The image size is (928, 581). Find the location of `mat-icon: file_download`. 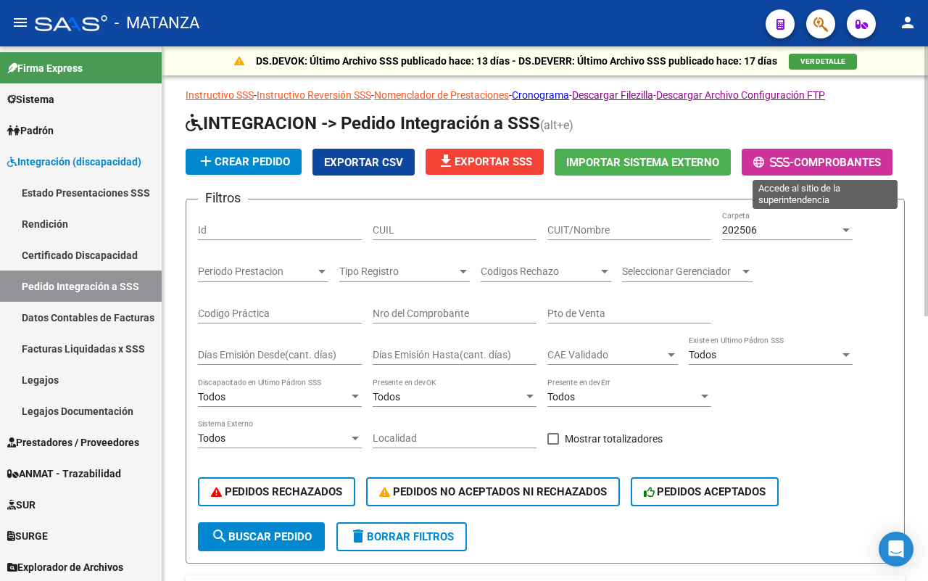

mat-icon: file_download is located at coordinates (446, 161).